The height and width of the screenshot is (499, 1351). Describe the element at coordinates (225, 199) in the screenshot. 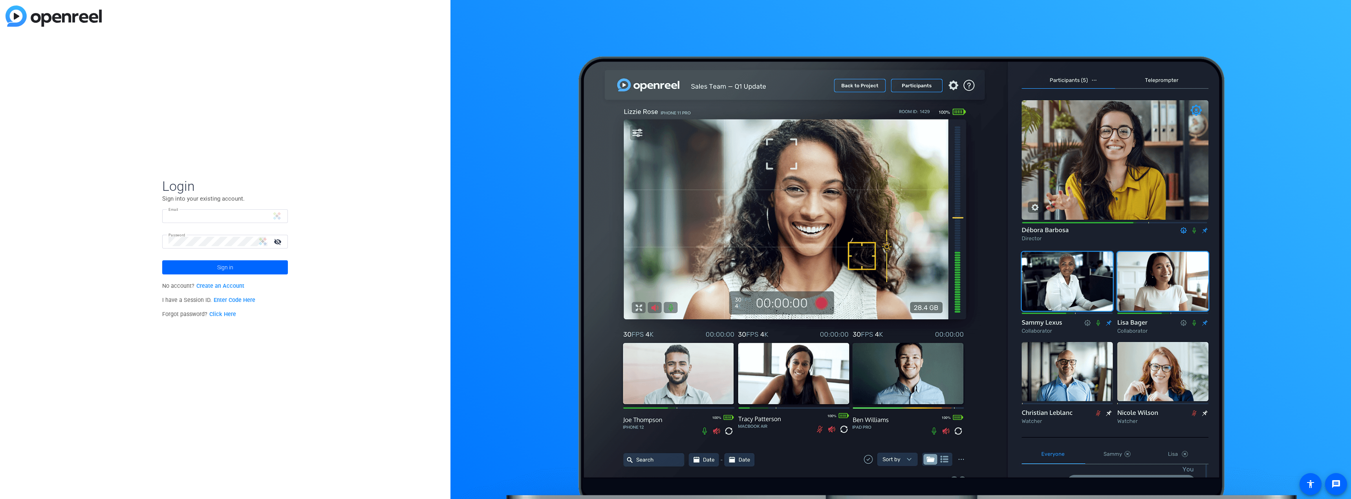

I see `p: Sign into your existing account.` at that location.